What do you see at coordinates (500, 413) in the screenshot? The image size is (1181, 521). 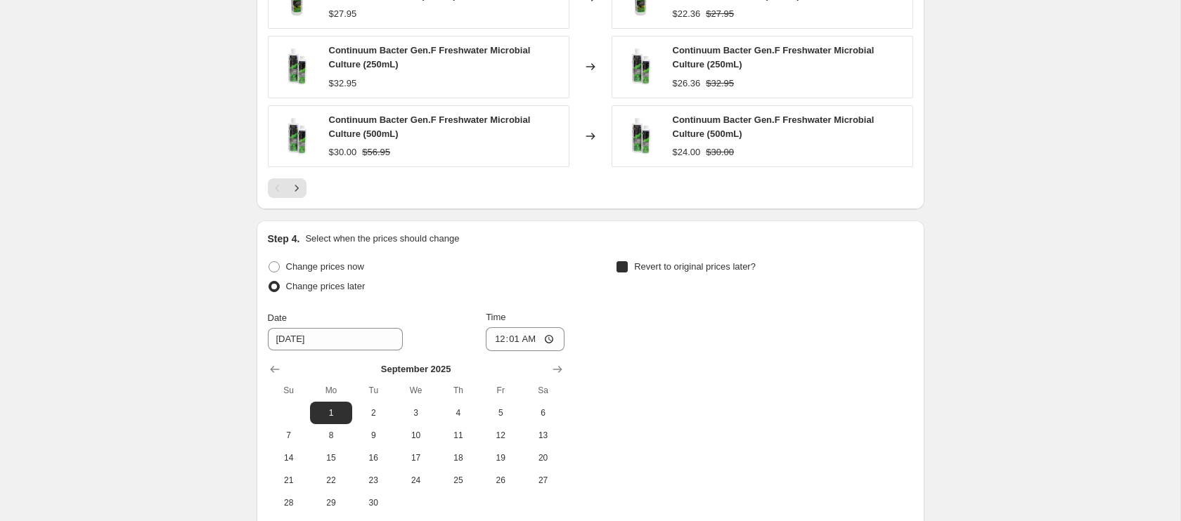 I see `button: Friday September 5 2025` at bounding box center [500, 413].